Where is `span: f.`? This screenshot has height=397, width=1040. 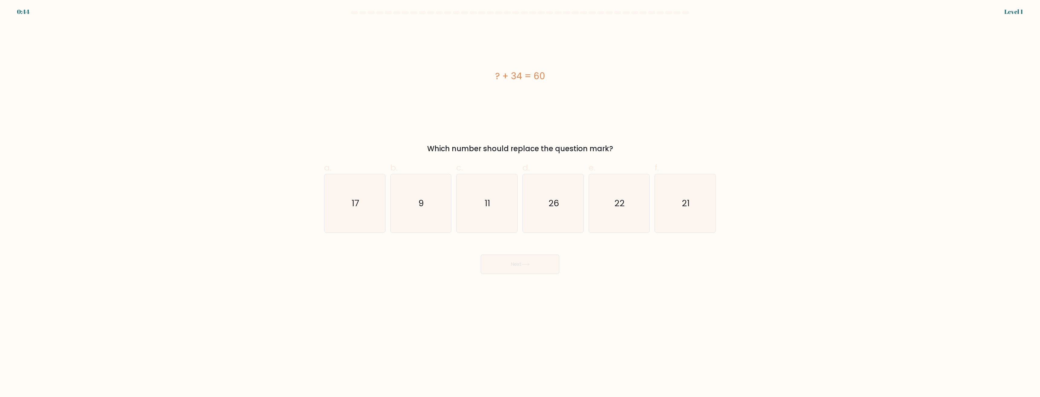 span: f. is located at coordinates (657, 168).